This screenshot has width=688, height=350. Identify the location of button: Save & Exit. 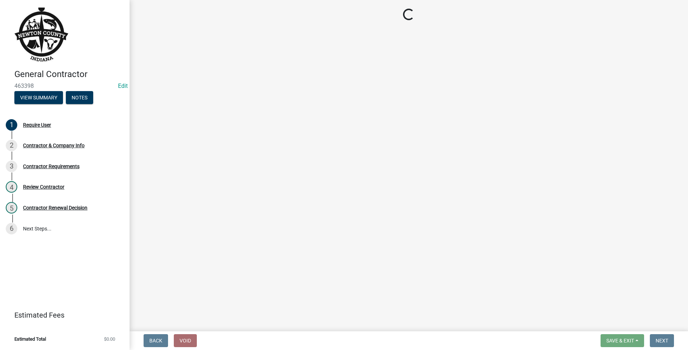
(622, 340).